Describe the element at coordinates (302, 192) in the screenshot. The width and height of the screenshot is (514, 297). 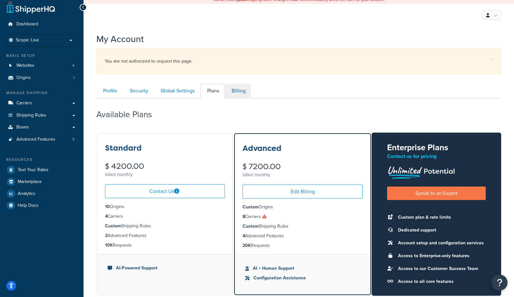
I see `a: Edit Billing` at that location.